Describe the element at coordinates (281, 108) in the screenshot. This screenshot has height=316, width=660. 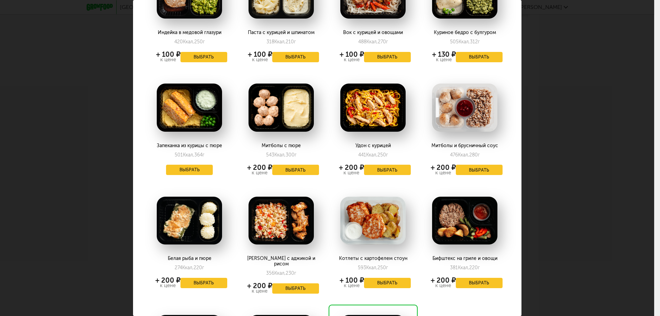
I see `img: big_NCBp2JHghsUOpNeG.png` at that location.